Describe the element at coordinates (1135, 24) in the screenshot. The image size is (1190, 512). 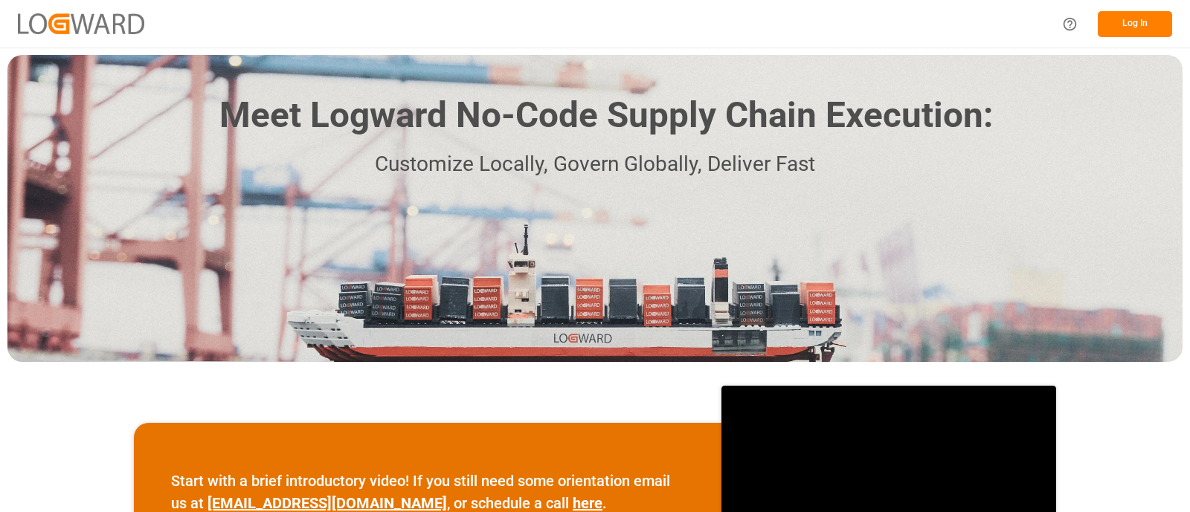
I see `button: Log In` at that location.